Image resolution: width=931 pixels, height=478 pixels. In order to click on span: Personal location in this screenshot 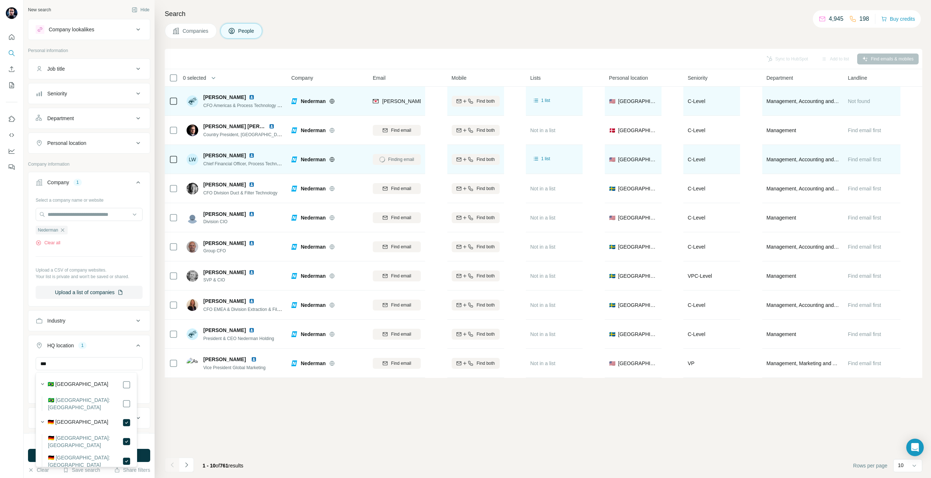, I will do `click(629, 78)`.